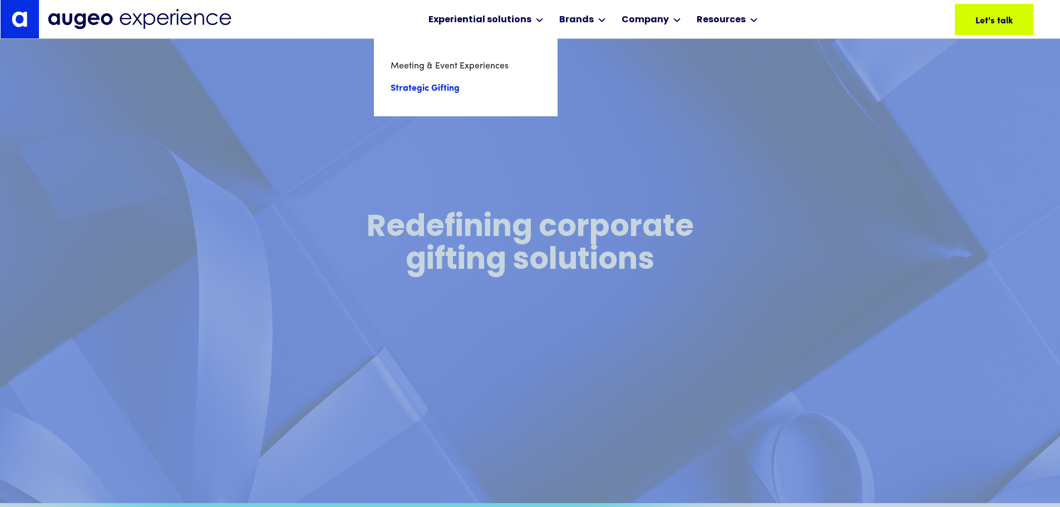 This screenshot has height=507, width=1060. What do you see at coordinates (993, 19) in the screenshot?
I see `a: Let's talk` at bounding box center [993, 19].